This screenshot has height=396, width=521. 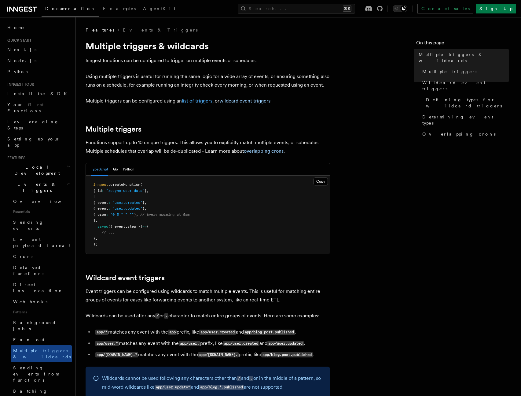 What do you see at coordinates (45, 201) in the screenshot?
I see `span: Overview` at bounding box center [45, 201].